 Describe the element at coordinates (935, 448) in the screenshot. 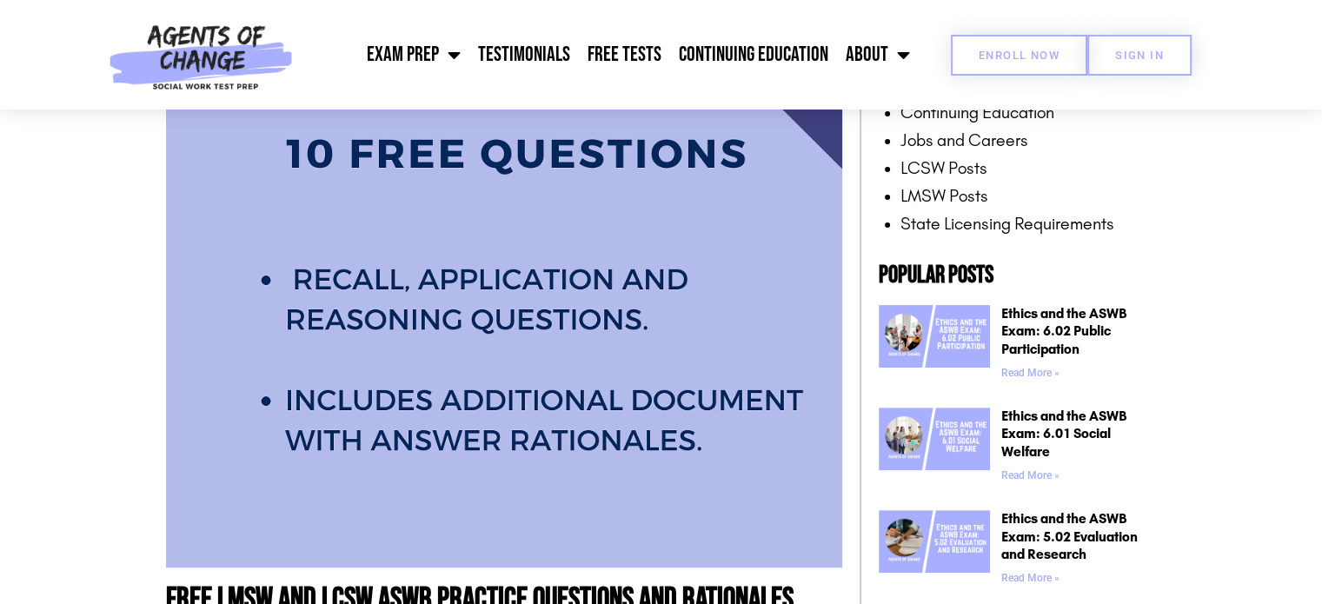

I see `a: Ethics and the ASWB Exam 6.01 Social Welfare` at that location.